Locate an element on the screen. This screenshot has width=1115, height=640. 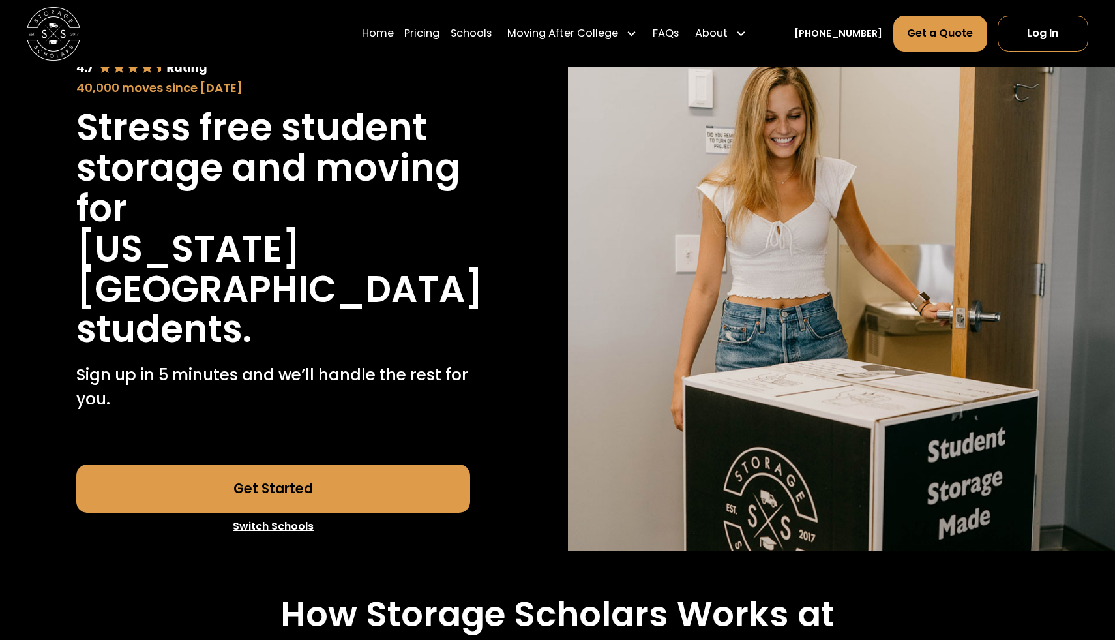
h1: Stress free student storage and moving for is located at coordinates (273, 168).